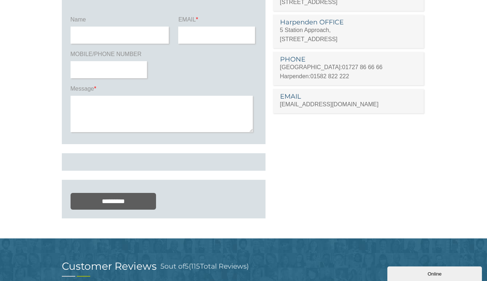 Image resolution: width=487 pixels, height=281 pixels. I want to click on span: 115, so click(195, 266).